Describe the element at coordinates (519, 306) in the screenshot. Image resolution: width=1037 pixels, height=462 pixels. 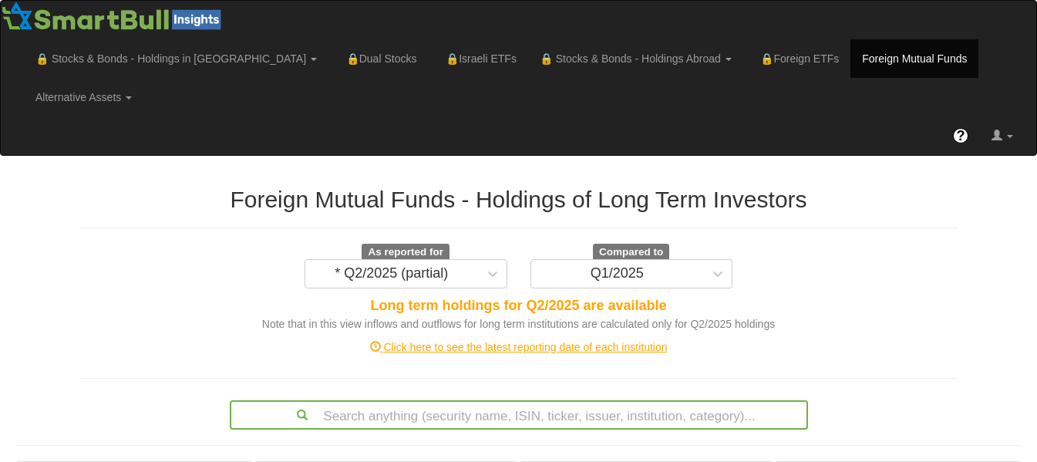
I see `div: Long term holdings for Q2/2025 are available` at that location.